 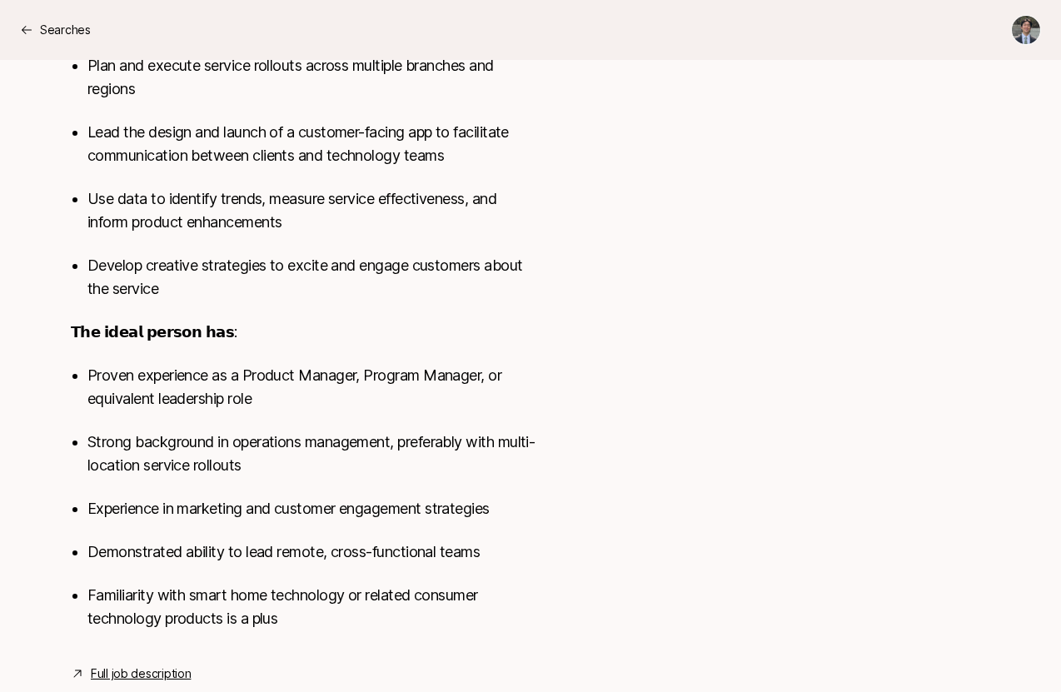 I want to click on p: Searches, so click(x=65, y=30).